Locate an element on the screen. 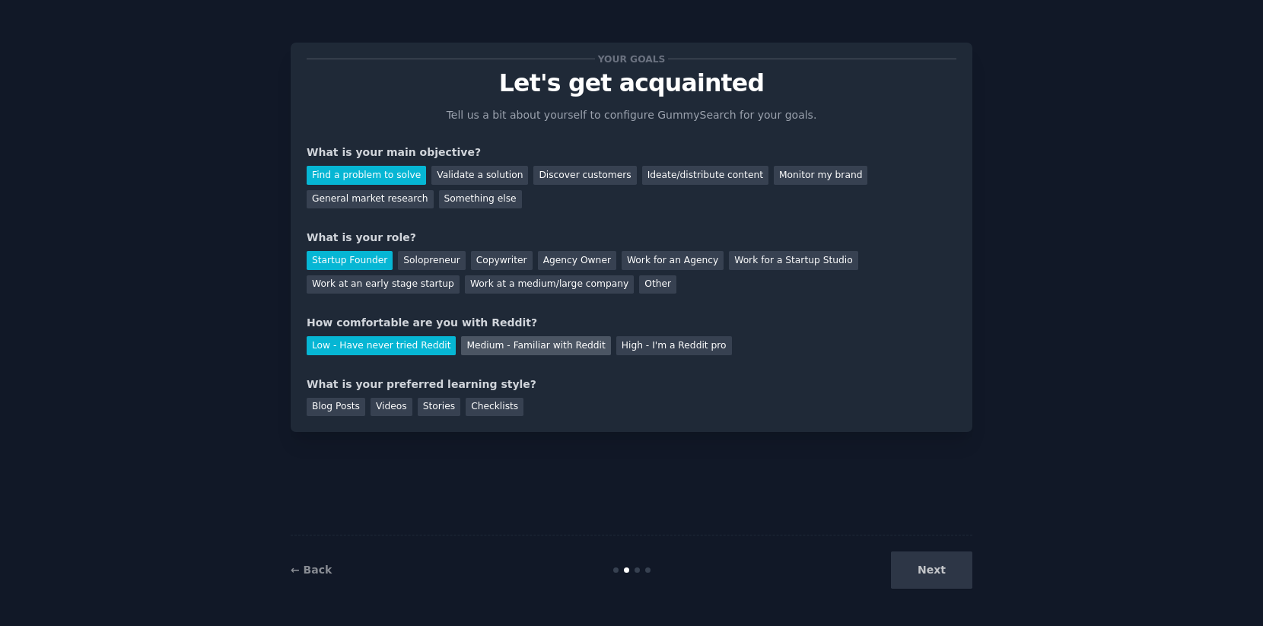 The width and height of the screenshot is (1263, 626). a: ← Back is located at coordinates (311, 570).